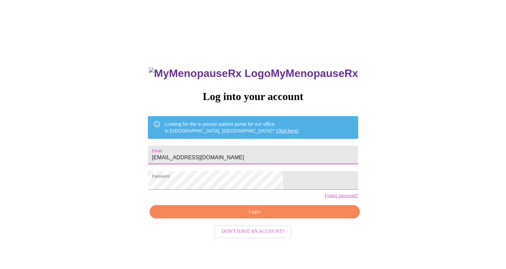 Image resolution: width=506 pixels, height=269 pixels. What do you see at coordinates (253, 232) in the screenshot?
I see `span: Don't have an account?` at bounding box center [253, 232].